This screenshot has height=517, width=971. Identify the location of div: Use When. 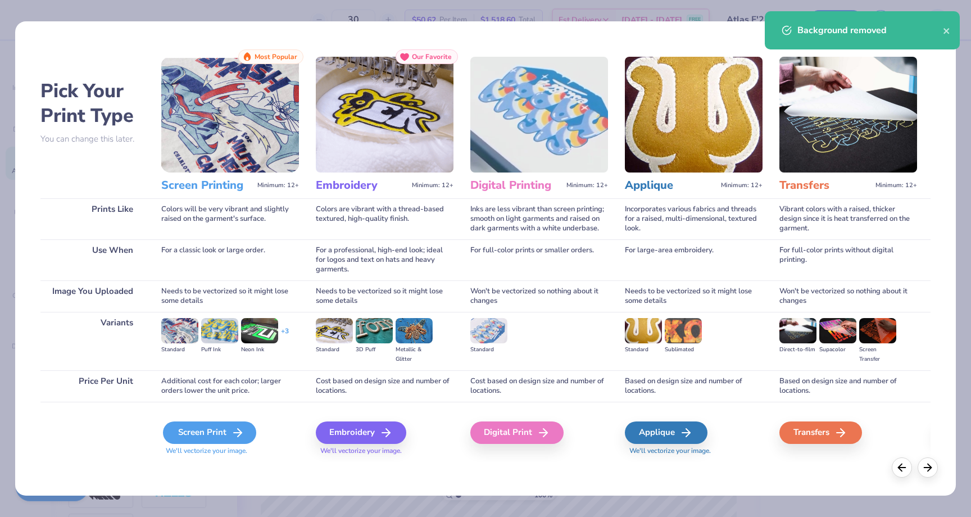
(92, 260).